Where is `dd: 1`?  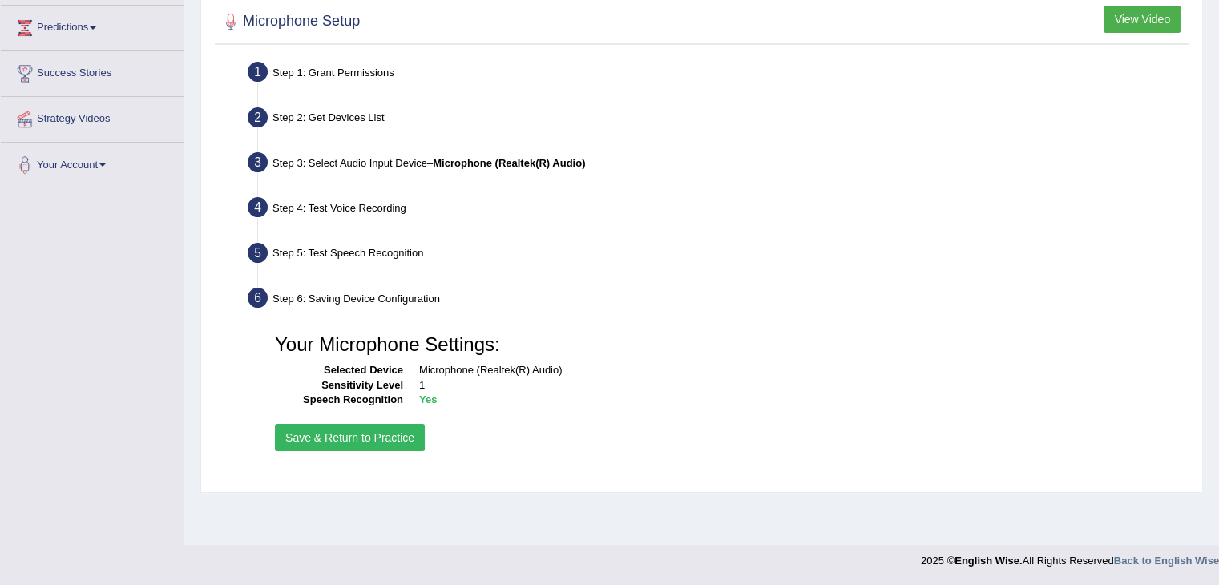 dd: 1 is located at coordinates (798, 386).